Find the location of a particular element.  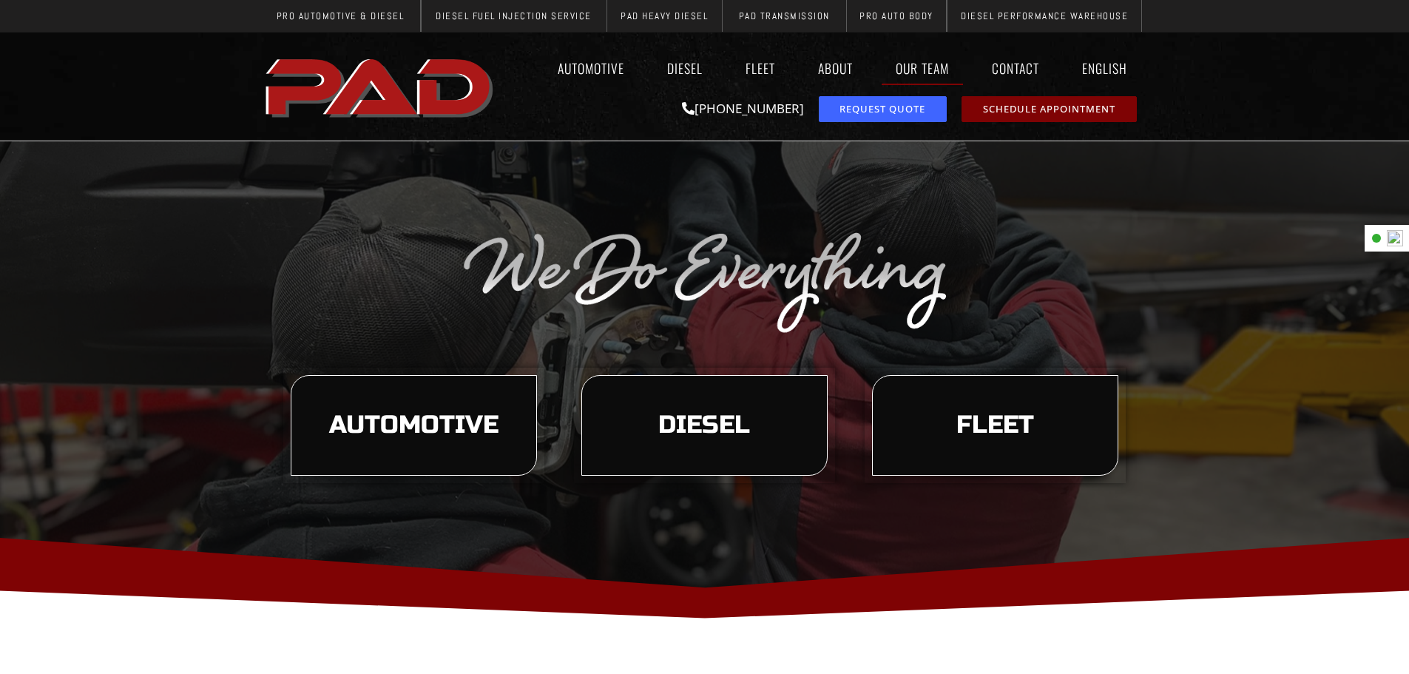

span: Automotive is located at coordinates (413, 425).